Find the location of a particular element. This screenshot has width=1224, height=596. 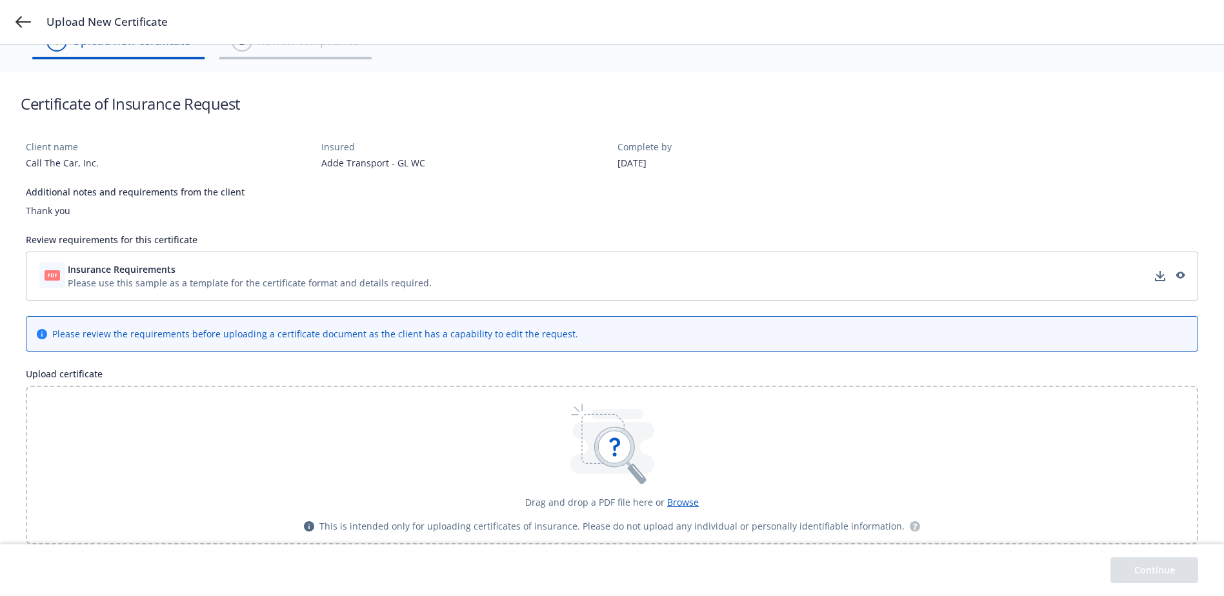

div: Additional notes and requirements from the client is located at coordinates (612, 192).